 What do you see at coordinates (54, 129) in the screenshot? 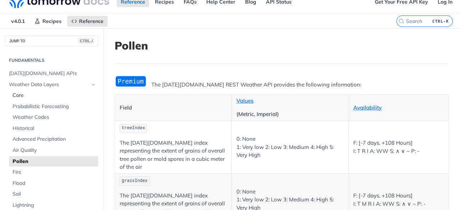
I see `a: Historical` at bounding box center [54, 129].